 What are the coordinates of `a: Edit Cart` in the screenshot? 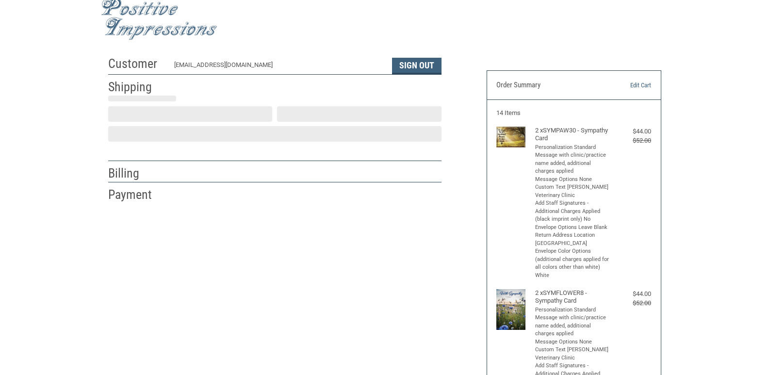 It's located at (626, 85).